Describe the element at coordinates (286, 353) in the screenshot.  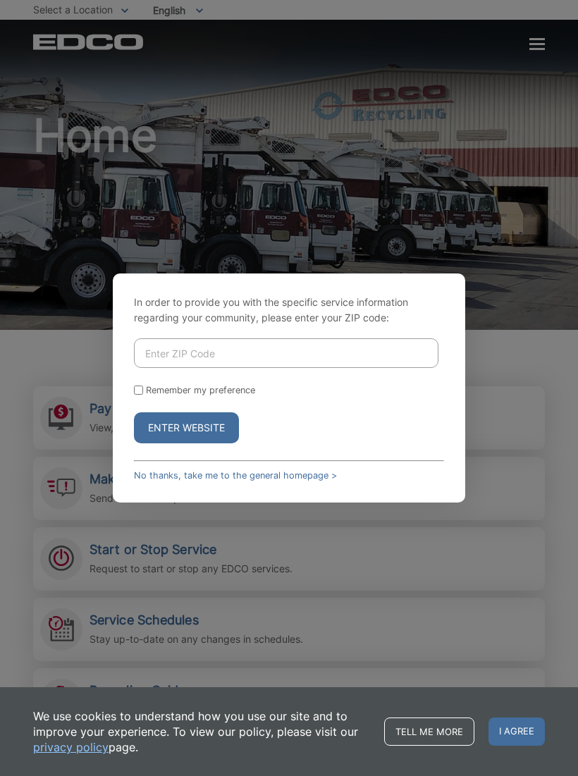
I see `input: Enter ZIP Code` at that location.